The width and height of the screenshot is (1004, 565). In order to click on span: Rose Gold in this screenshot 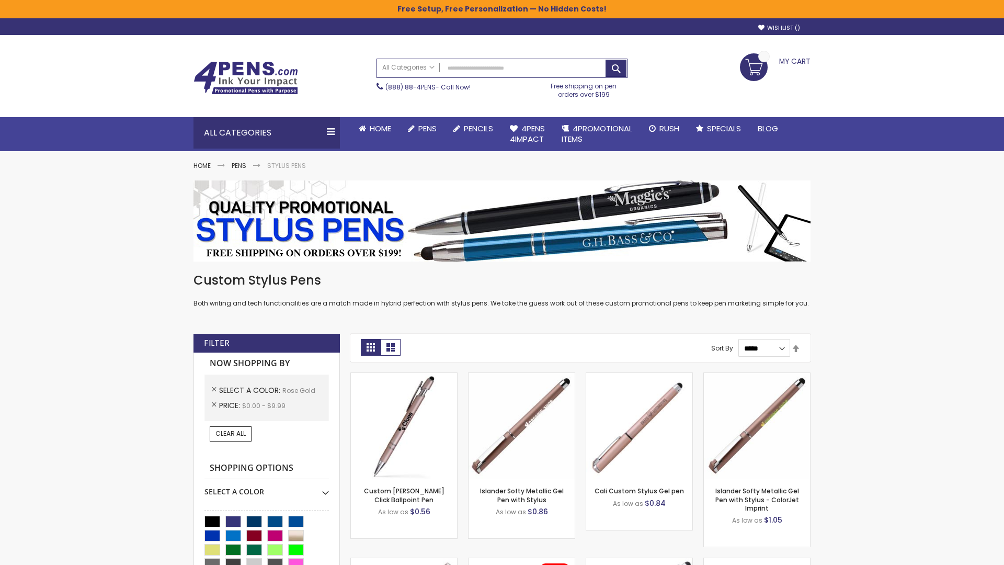, I will do `click(299, 390)`.